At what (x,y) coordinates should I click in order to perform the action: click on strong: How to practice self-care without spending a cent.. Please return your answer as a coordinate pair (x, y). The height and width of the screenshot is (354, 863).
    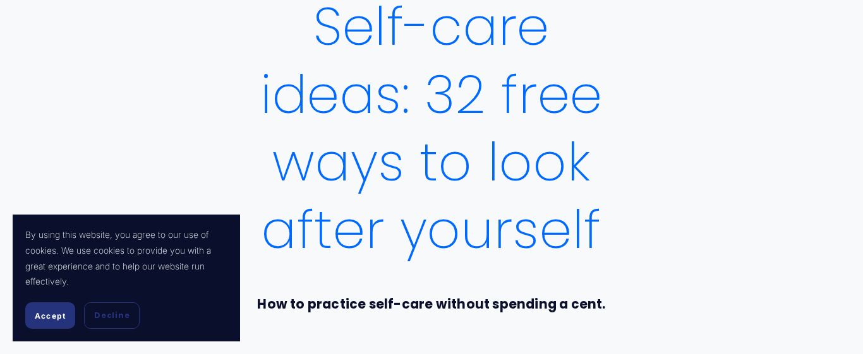
    Looking at the image, I should click on (431, 305).